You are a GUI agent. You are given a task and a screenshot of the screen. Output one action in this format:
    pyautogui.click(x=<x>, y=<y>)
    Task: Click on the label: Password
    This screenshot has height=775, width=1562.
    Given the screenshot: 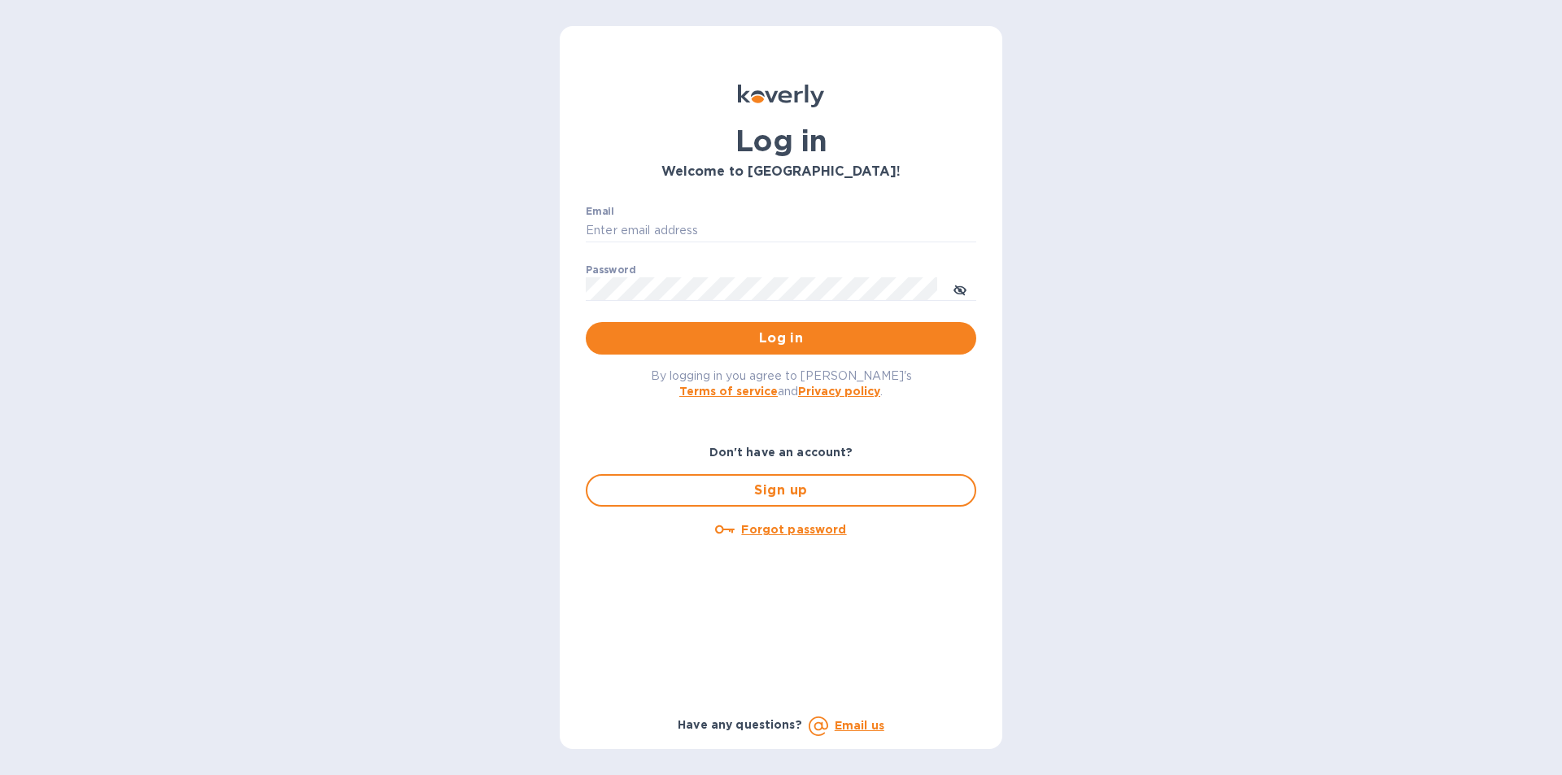 What is the action you would take?
    pyautogui.click(x=610, y=270)
    